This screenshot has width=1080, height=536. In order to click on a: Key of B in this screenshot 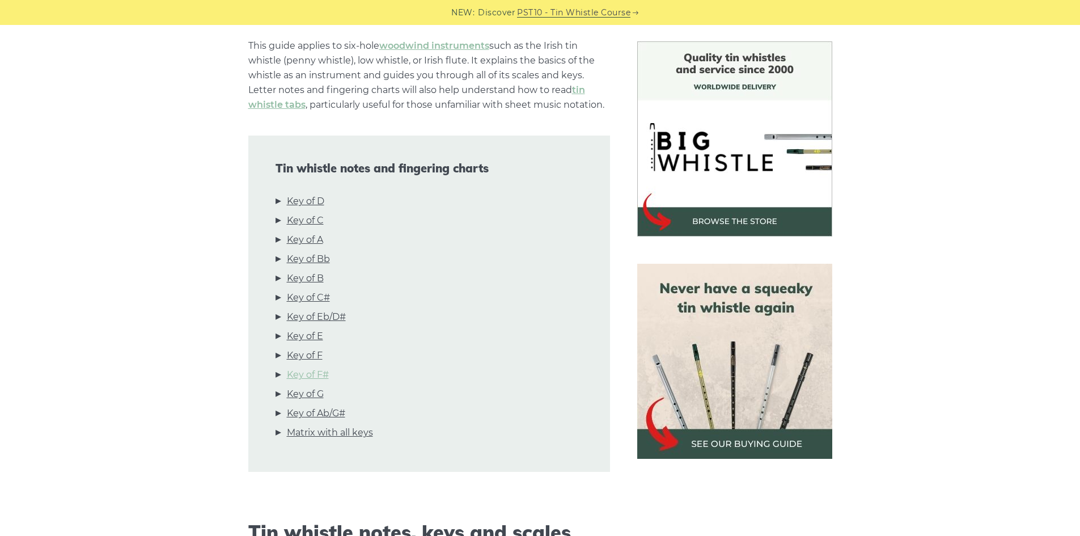, I will do `click(305, 278)`.